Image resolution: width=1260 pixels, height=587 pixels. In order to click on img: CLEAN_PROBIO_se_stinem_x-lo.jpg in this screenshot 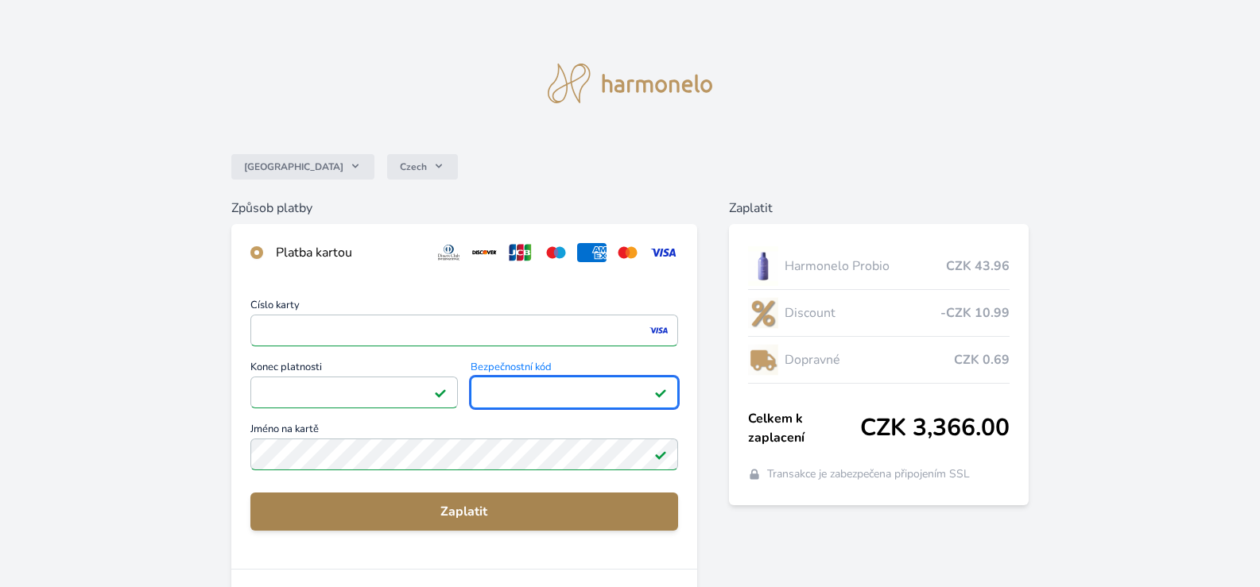, I will do `click(763, 266)`.